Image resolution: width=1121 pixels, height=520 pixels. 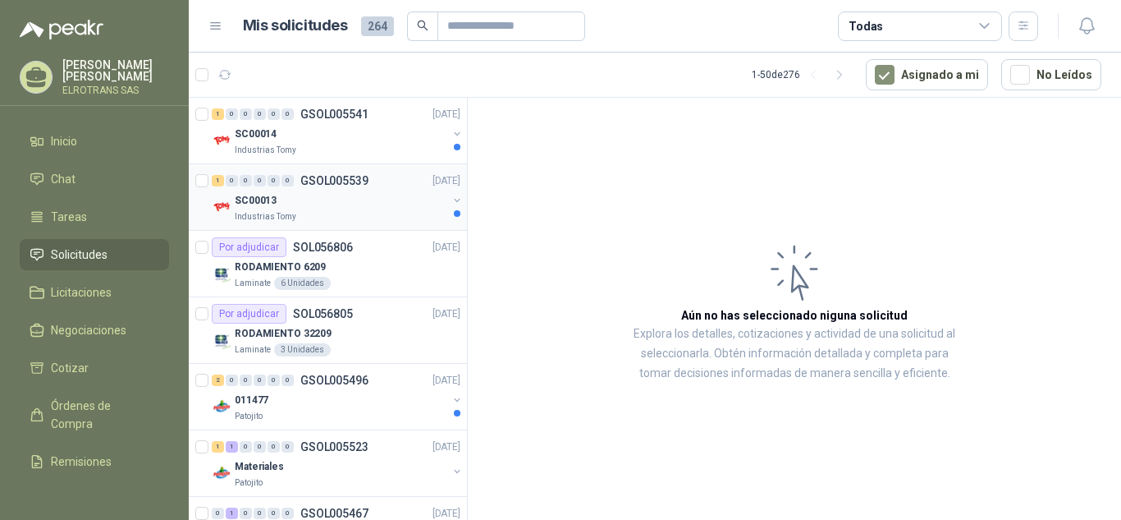 What do you see at coordinates (280, 267) in the screenshot?
I see `p: RODAMIENTO 6209` at bounding box center [280, 267].